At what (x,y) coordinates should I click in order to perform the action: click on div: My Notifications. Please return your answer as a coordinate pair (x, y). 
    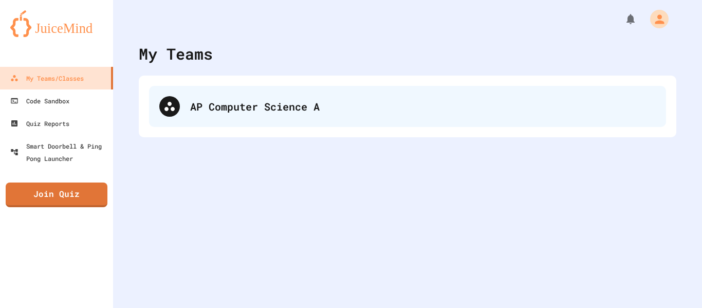
    Looking at the image, I should click on (622, 19).